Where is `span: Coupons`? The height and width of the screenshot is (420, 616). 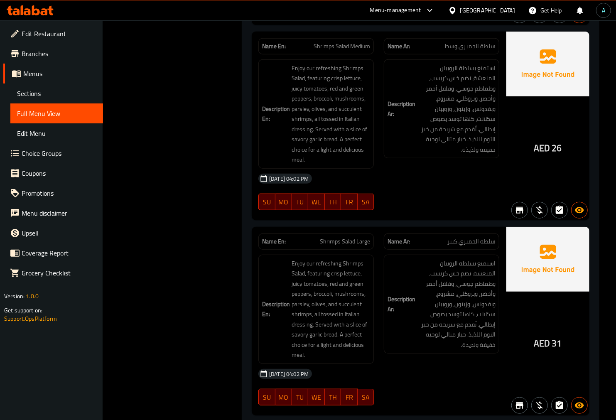
span: Coupons is located at coordinates (59, 173).